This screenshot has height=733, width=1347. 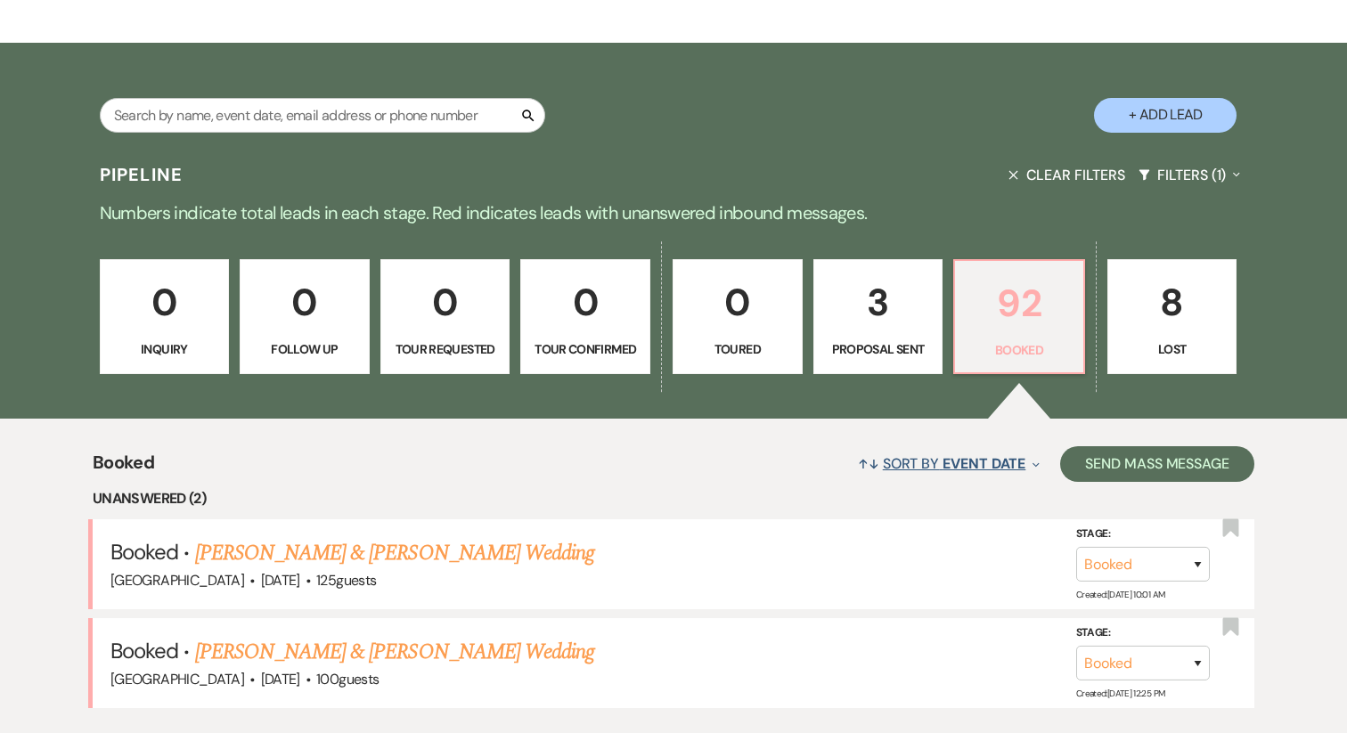 What do you see at coordinates (585, 317) in the screenshot?
I see `a: 0Tour Confirmed` at bounding box center [585, 317].